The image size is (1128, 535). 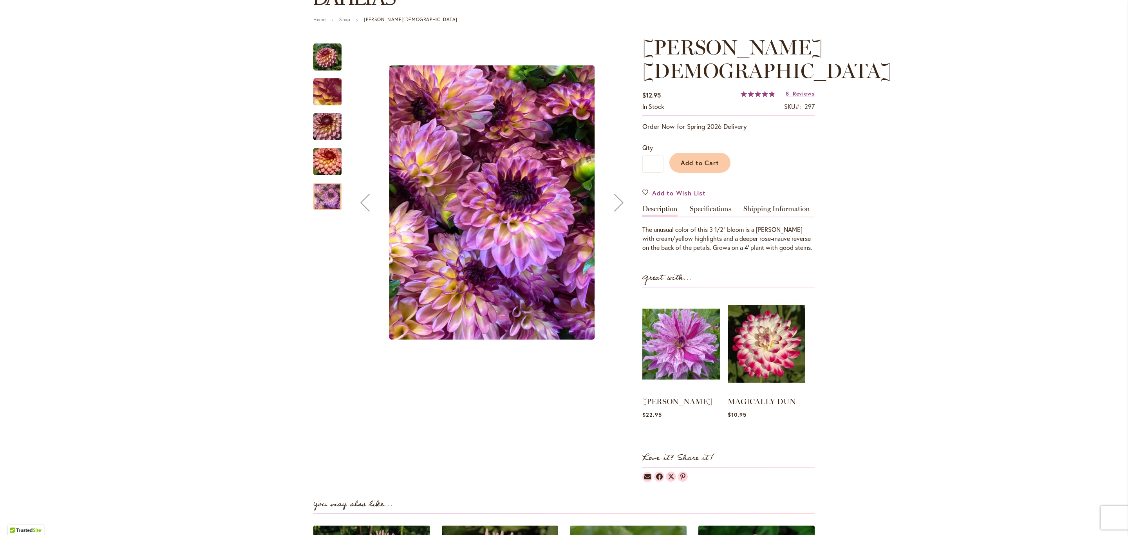 I want to click on button: Previous, so click(x=365, y=202).